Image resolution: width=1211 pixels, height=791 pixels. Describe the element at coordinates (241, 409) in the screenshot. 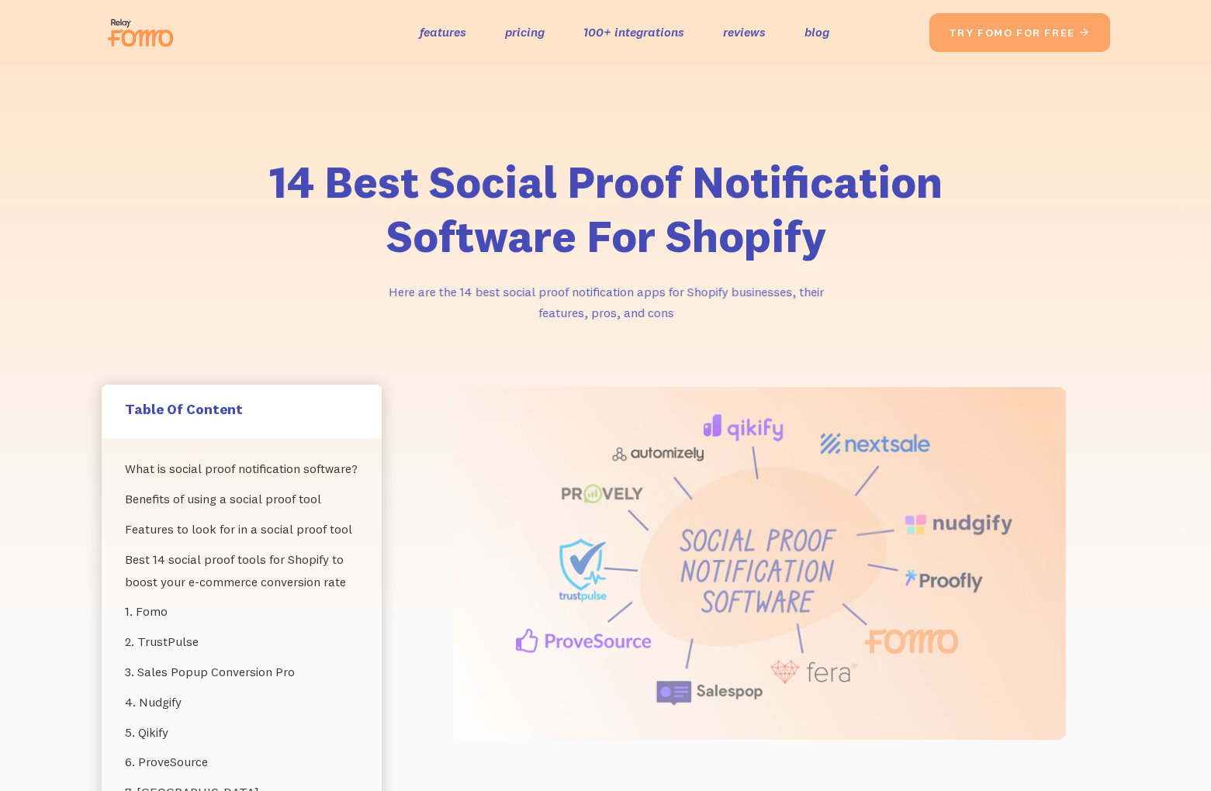

I see `h5: Table Of Content` at that location.